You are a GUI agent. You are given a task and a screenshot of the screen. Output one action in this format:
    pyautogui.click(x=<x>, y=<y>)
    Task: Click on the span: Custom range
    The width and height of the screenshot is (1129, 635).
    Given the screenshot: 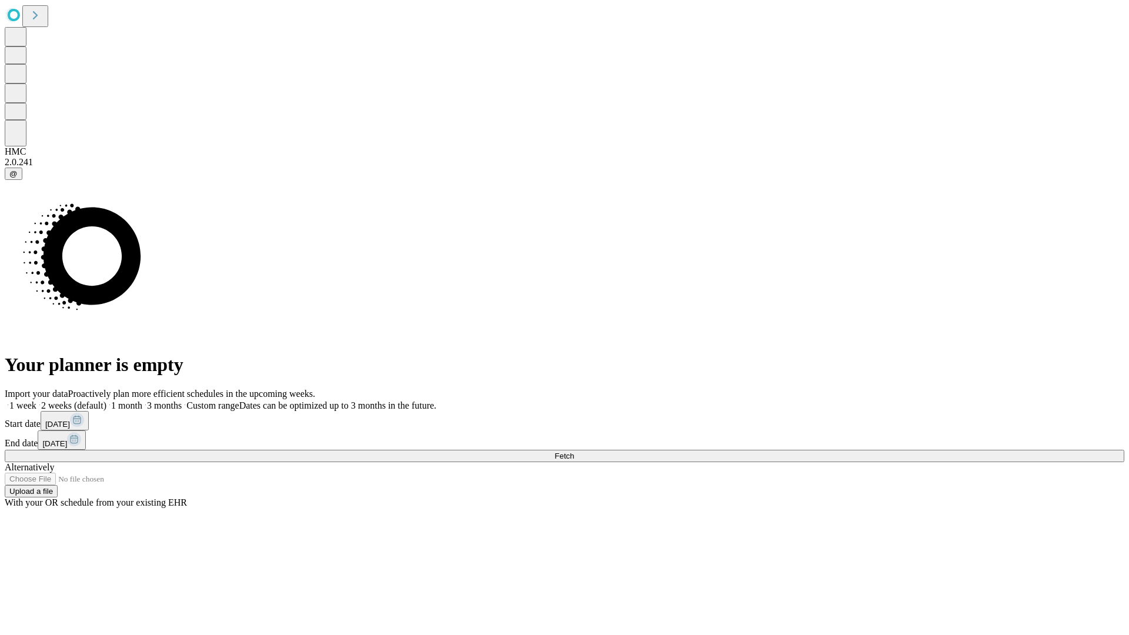 What is the action you would take?
    pyautogui.click(x=212, y=405)
    